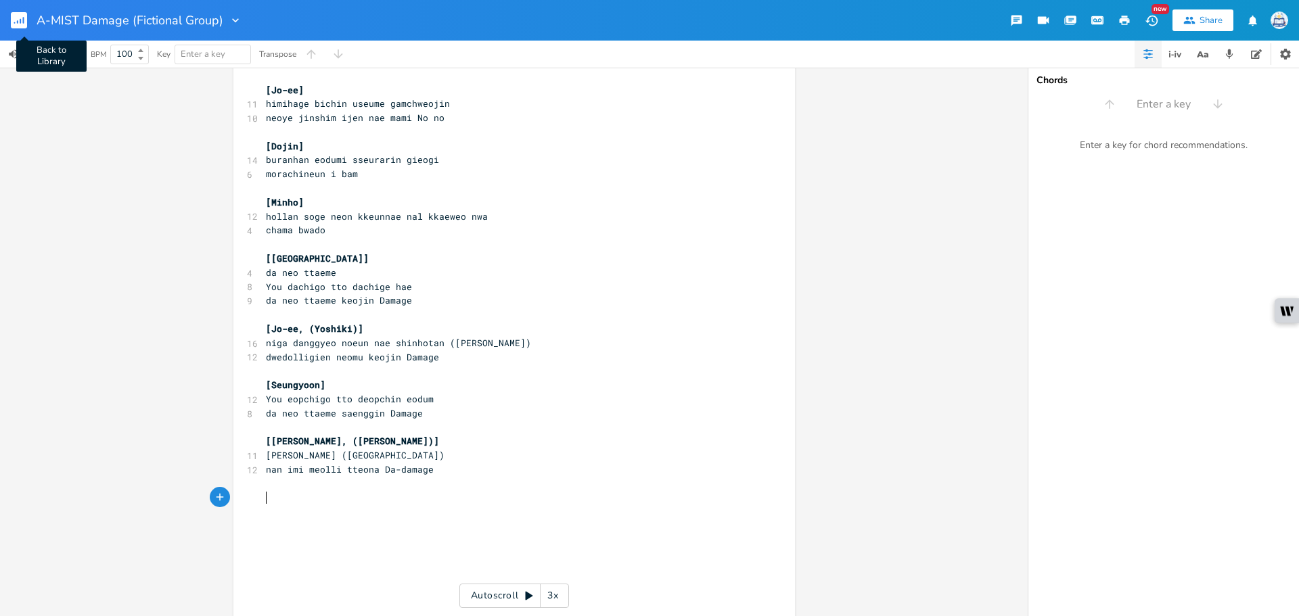 Image resolution: width=1299 pixels, height=616 pixels. What do you see at coordinates (296, 385) in the screenshot?
I see `span: [Seungyoon]` at bounding box center [296, 385].